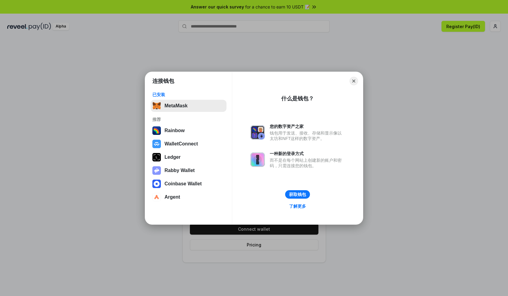 Image resolution: width=508 pixels, height=296 pixels. Describe the element at coordinates (188, 197) in the screenshot. I see `button: Argent` at that location.